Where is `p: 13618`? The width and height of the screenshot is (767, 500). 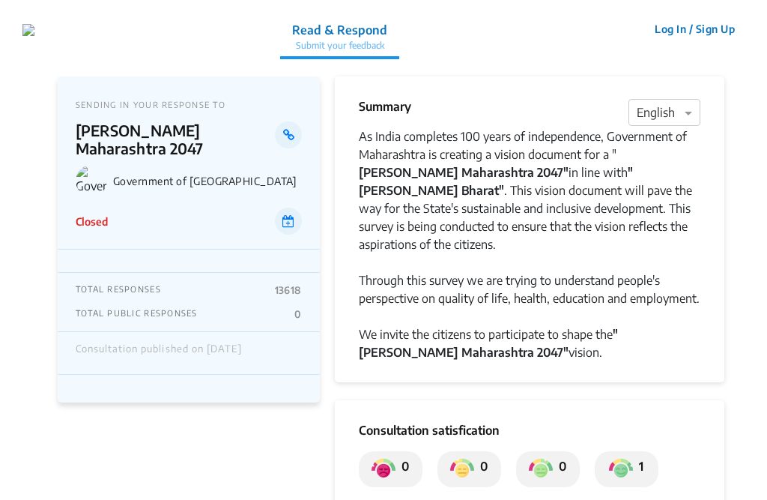 p: 13618 is located at coordinates (288, 290).